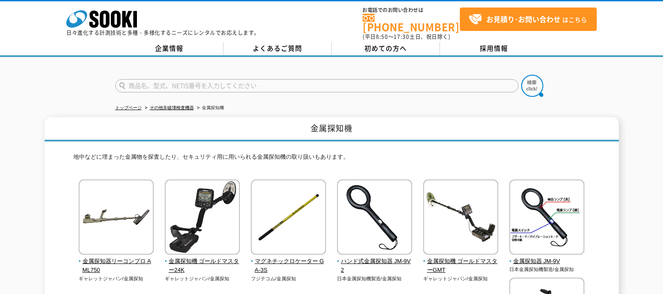  I want to click on span: マグネチックロケーター GA-3S, so click(288, 266).